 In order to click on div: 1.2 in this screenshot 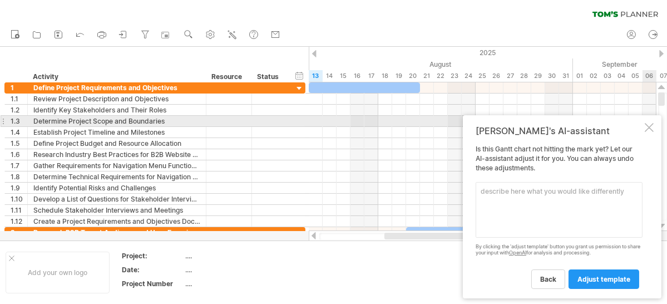, I will do `click(19, 110)`.